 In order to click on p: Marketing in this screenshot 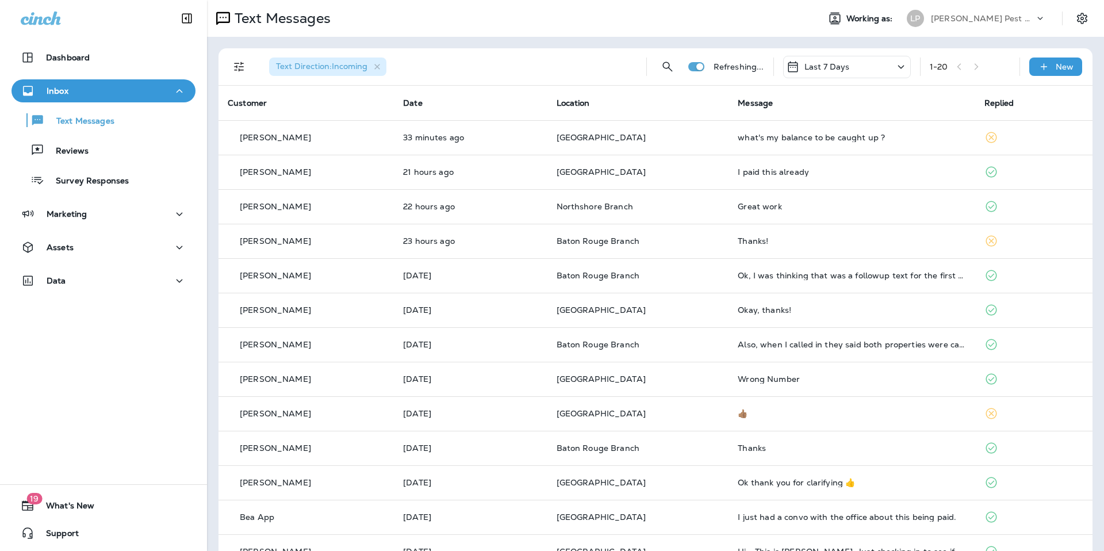, I will do `click(67, 214)`.